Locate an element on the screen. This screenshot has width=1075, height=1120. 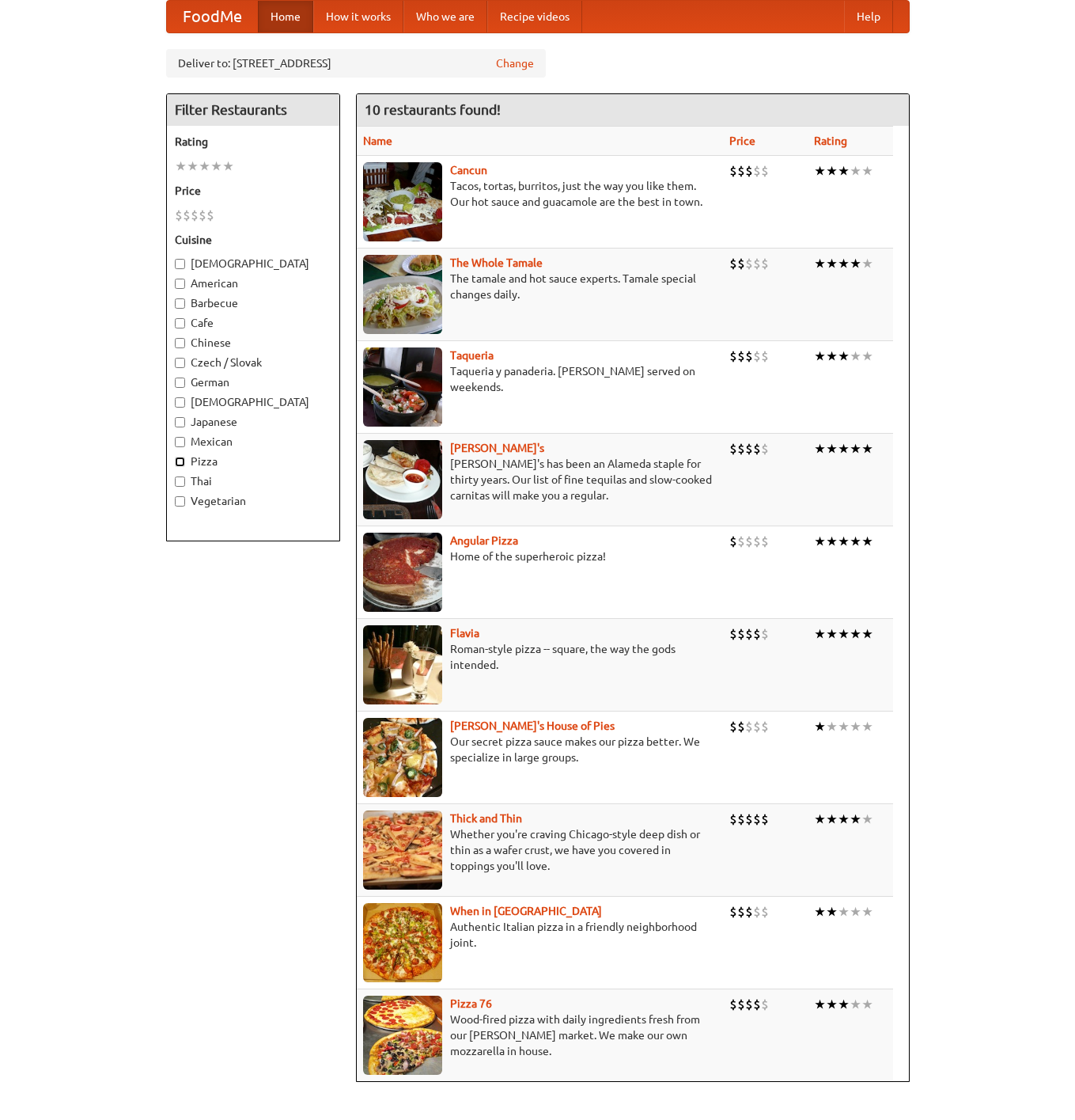
a: Flavia is located at coordinates (464, 633).